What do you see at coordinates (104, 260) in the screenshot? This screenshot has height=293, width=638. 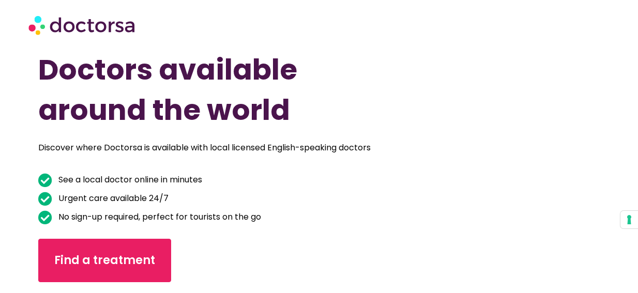 I see `a: Find a treatment` at bounding box center [104, 260].